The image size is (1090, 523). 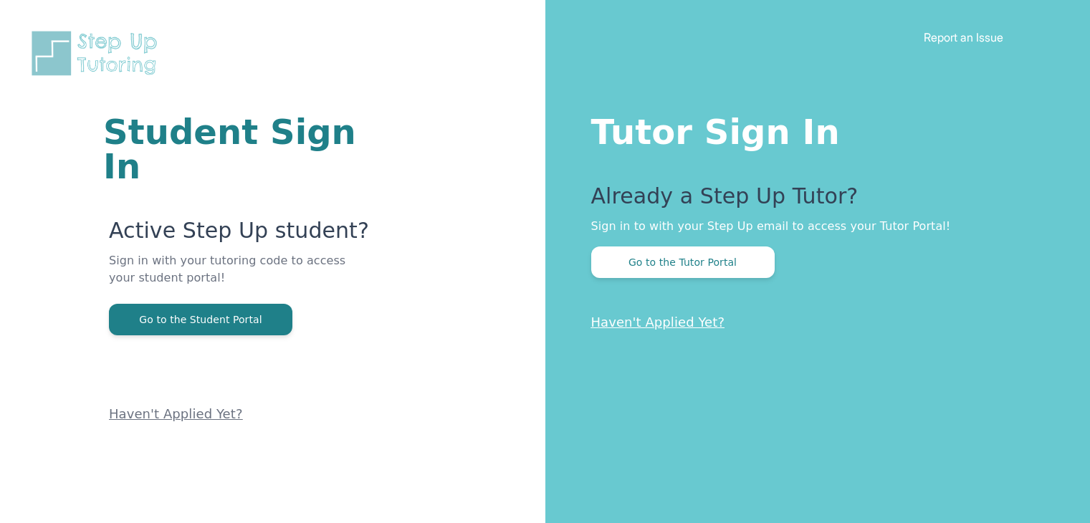 I want to click on p: Already a Step Up Tutor?, so click(x=812, y=201).